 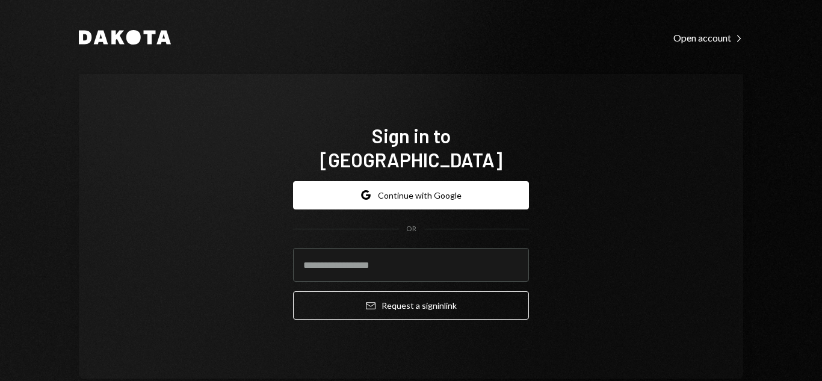 What do you see at coordinates (411, 195) in the screenshot?
I see `button: Continue with Google` at bounding box center [411, 195].